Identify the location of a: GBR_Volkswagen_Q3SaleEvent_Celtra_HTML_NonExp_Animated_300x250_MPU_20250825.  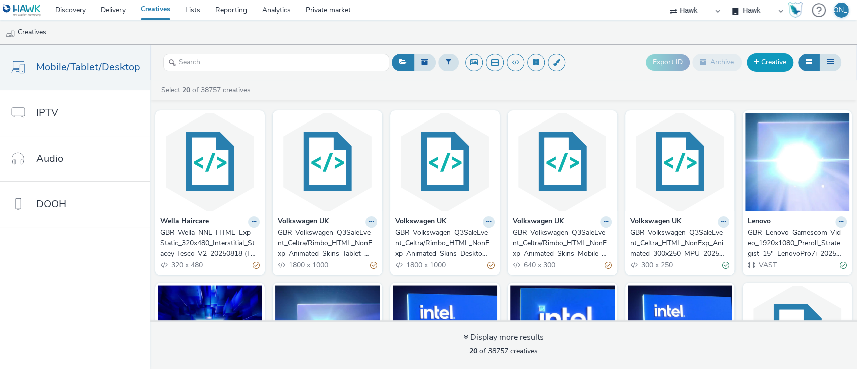
(680, 243).